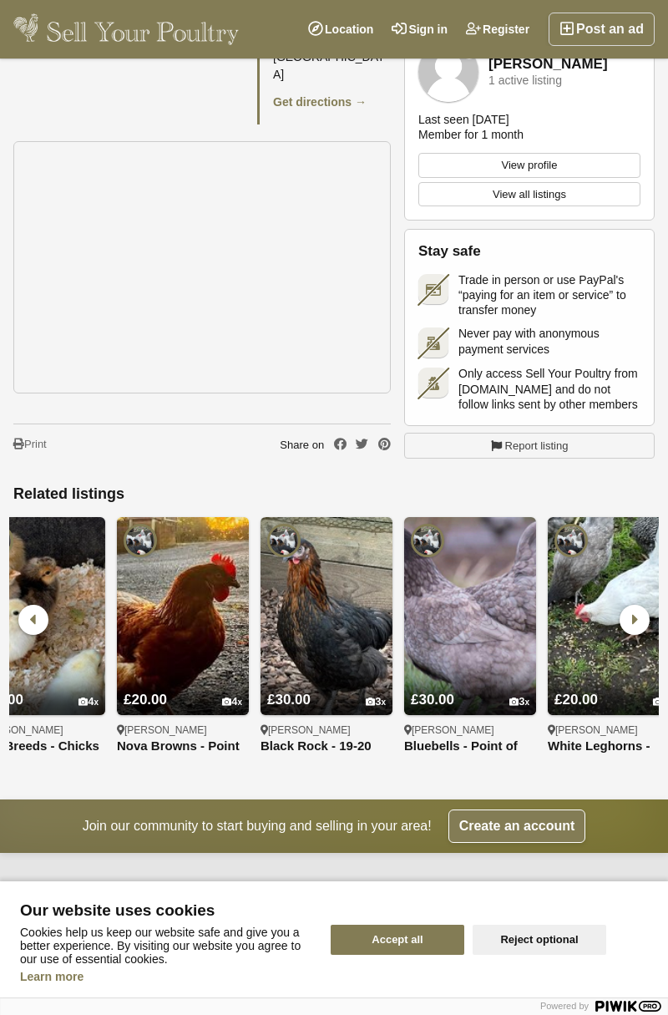 This screenshot has height=1015, width=668. I want to click on img: Nova Browns - Point of Lays - Lancashire, so click(183, 616).